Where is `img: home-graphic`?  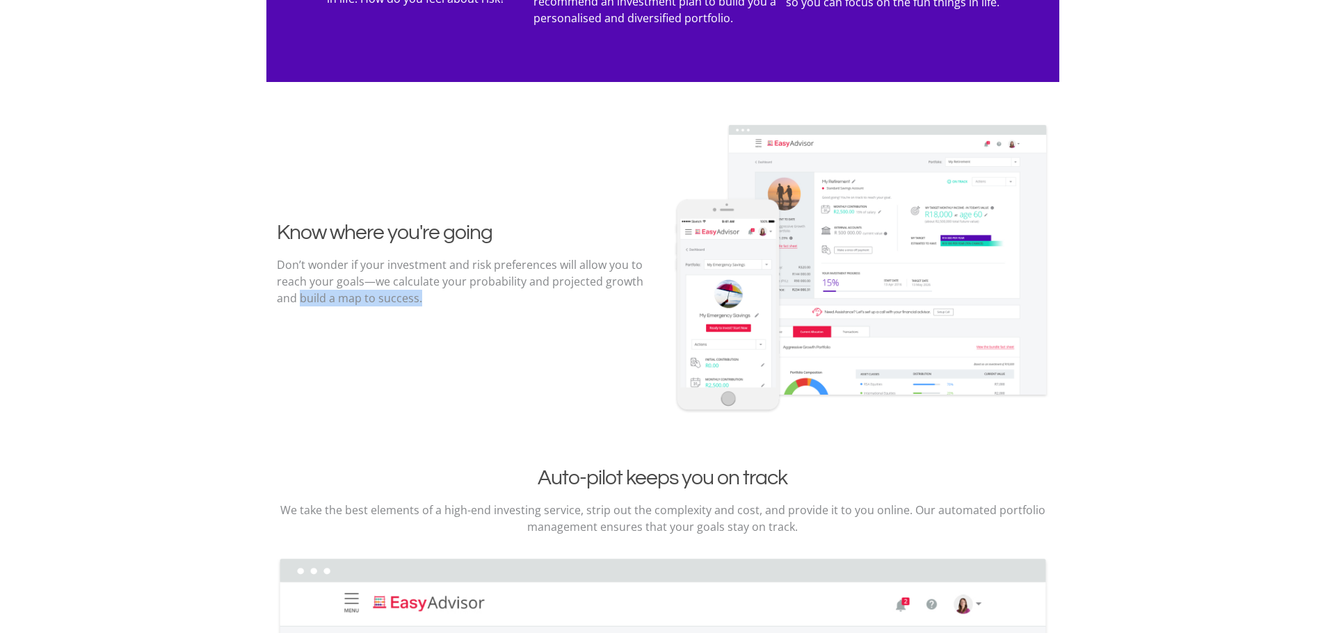 img: home-graphic is located at coordinates (861, 269).